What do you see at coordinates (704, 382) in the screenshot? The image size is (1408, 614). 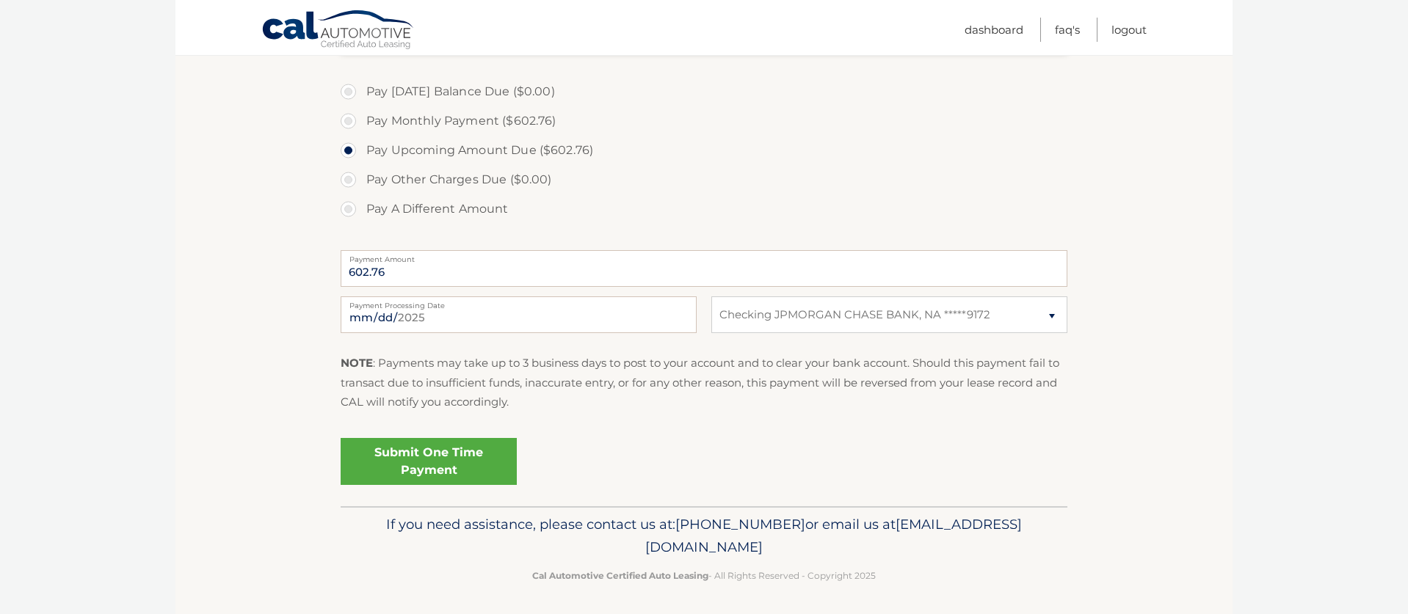 I see `p: : Payments may take up to 3 business days to post to your account and to clear your bank account....` at bounding box center [704, 382].